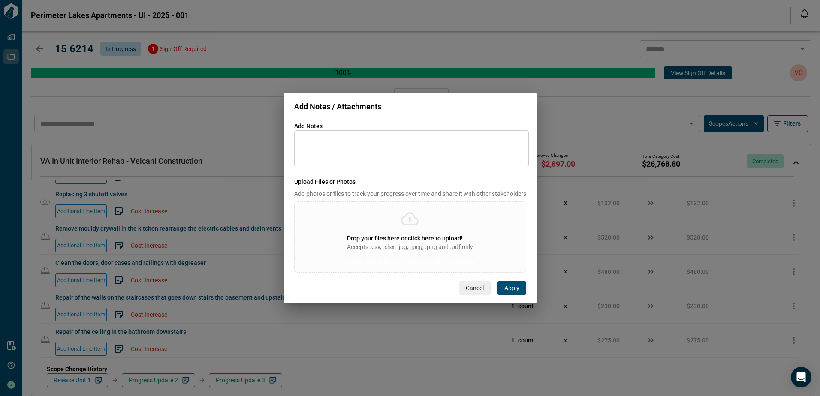 Image resolution: width=820 pixels, height=396 pixels. Describe the element at coordinates (512, 288) in the screenshot. I see `button: Apply` at that location.